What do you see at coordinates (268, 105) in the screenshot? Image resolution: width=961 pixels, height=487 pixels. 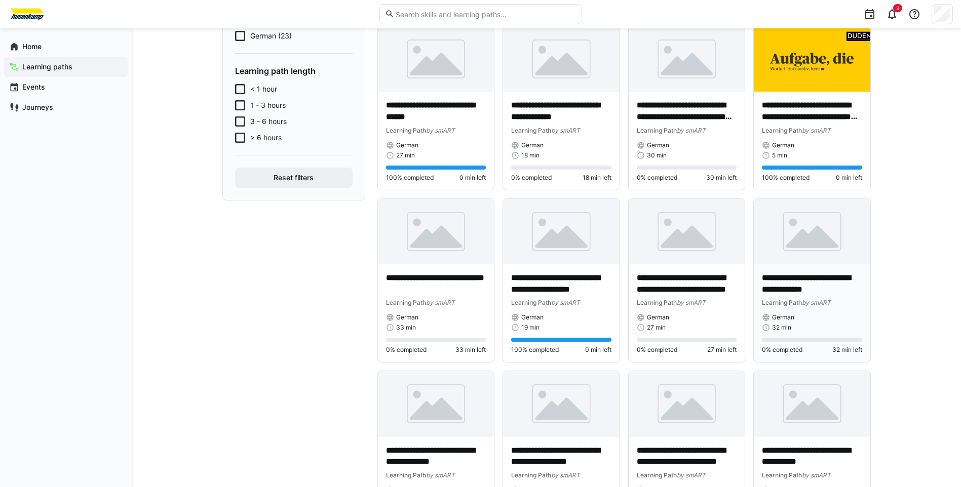 I see `span: 1 - 3 hours` at bounding box center [268, 105].